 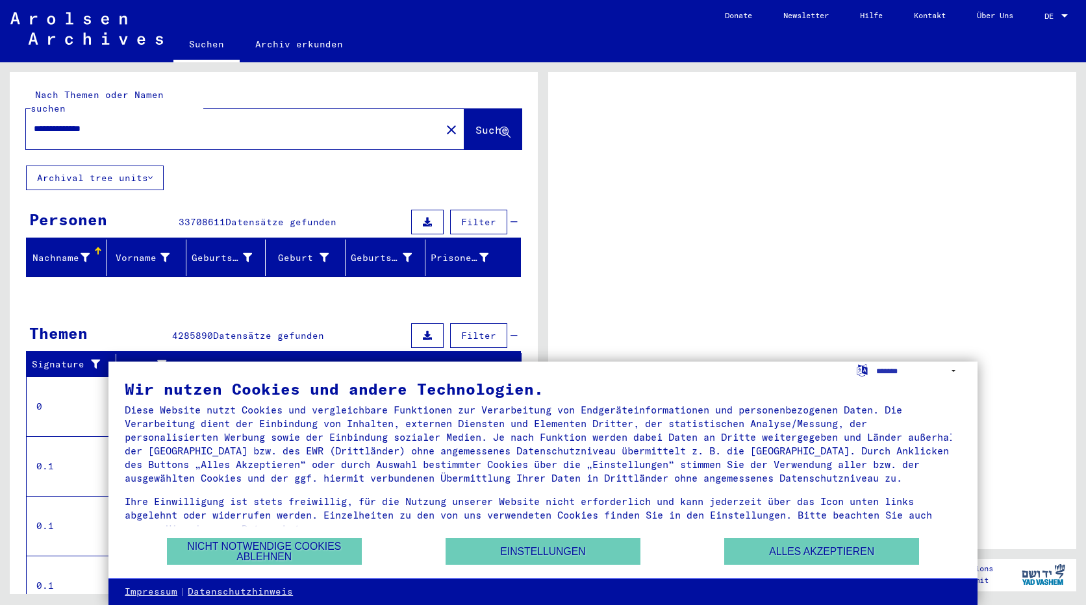 What do you see at coordinates (543, 389) in the screenshot?
I see `div: Wir nutzen Cookies und andere Technologien.` at bounding box center [543, 389].